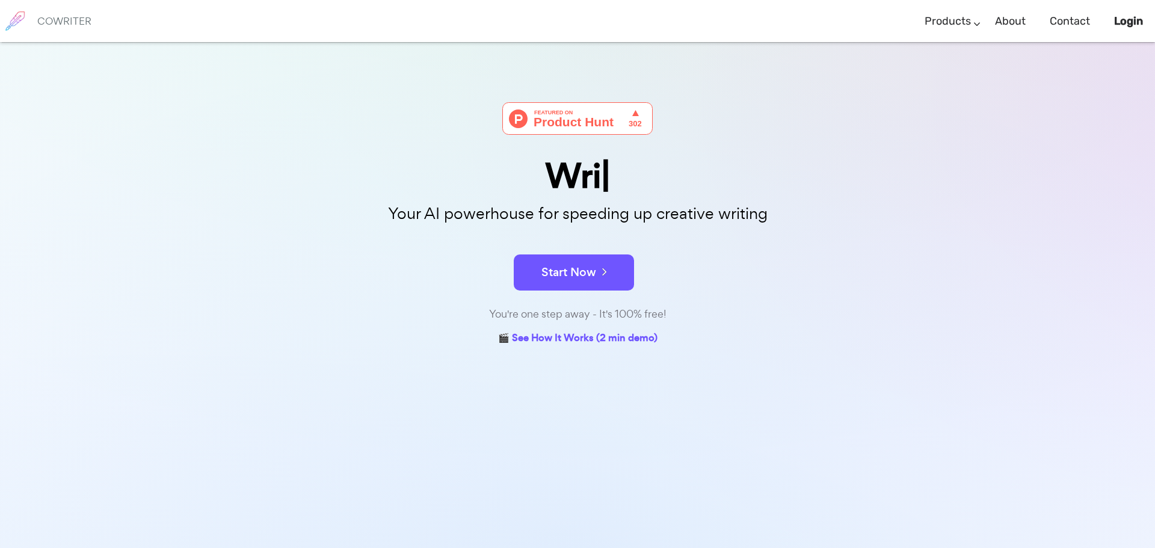 This screenshot has width=1155, height=548. What do you see at coordinates (1069, 21) in the screenshot?
I see `a: Contact` at bounding box center [1069, 21].